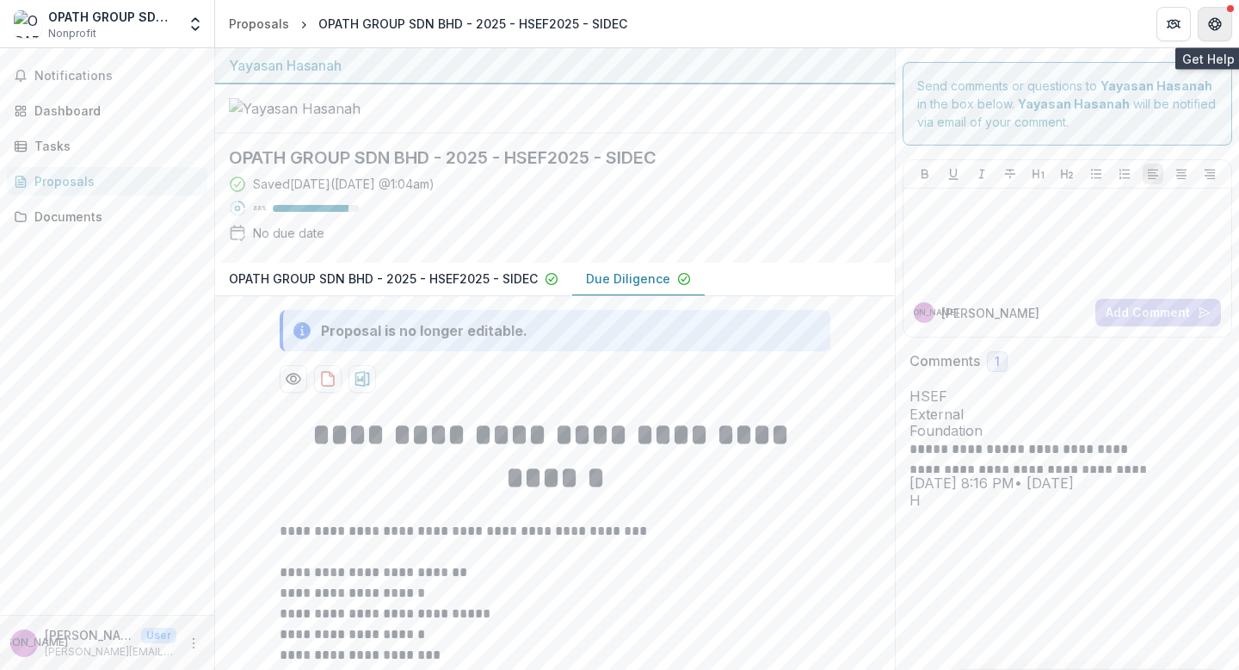  I want to click on button: Align Right, so click(1210, 174).